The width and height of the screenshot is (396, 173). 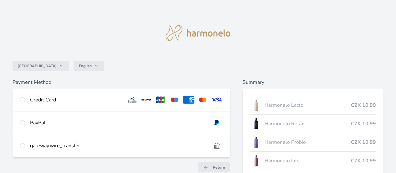 I want to click on img: logo.svg, so click(x=198, y=33).